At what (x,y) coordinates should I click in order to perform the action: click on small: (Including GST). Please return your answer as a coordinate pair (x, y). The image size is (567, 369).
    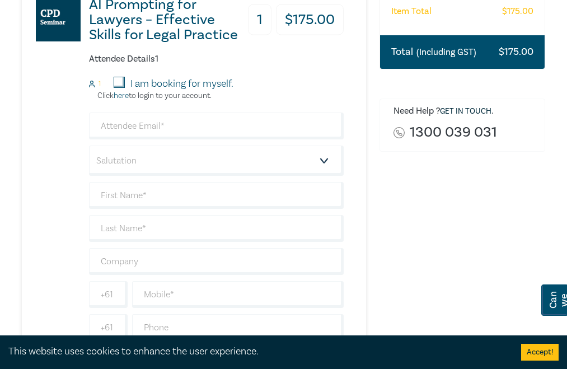
    Looking at the image, I should click on (446, 52).